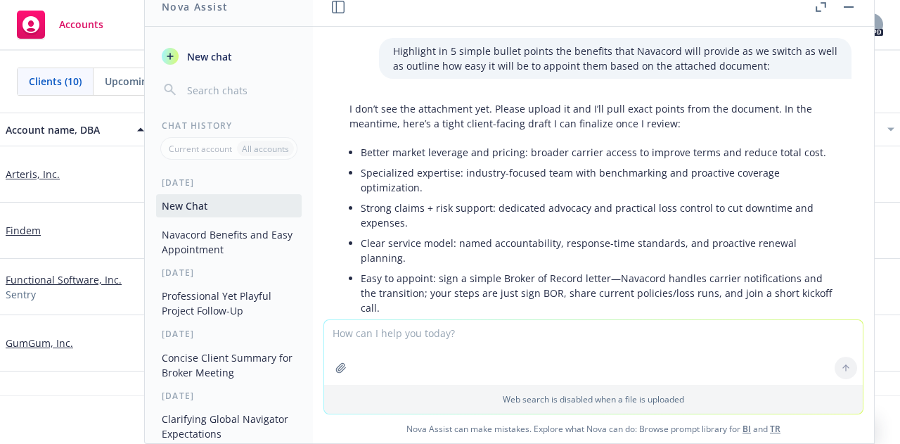 This screenshot has width=900, height=444. What do you see at coordinates (616, 58) in the screenshot?
I see `p: Highlight in 5 simple bullet points the benefits that Navacord will provide as we switch as well ...` at bounding box center [616, 58].